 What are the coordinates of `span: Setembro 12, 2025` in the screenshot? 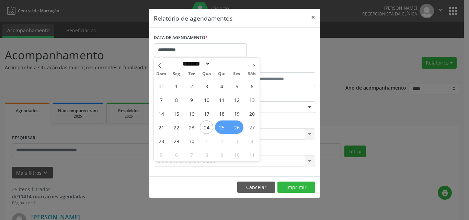 It's located at (237, 100).